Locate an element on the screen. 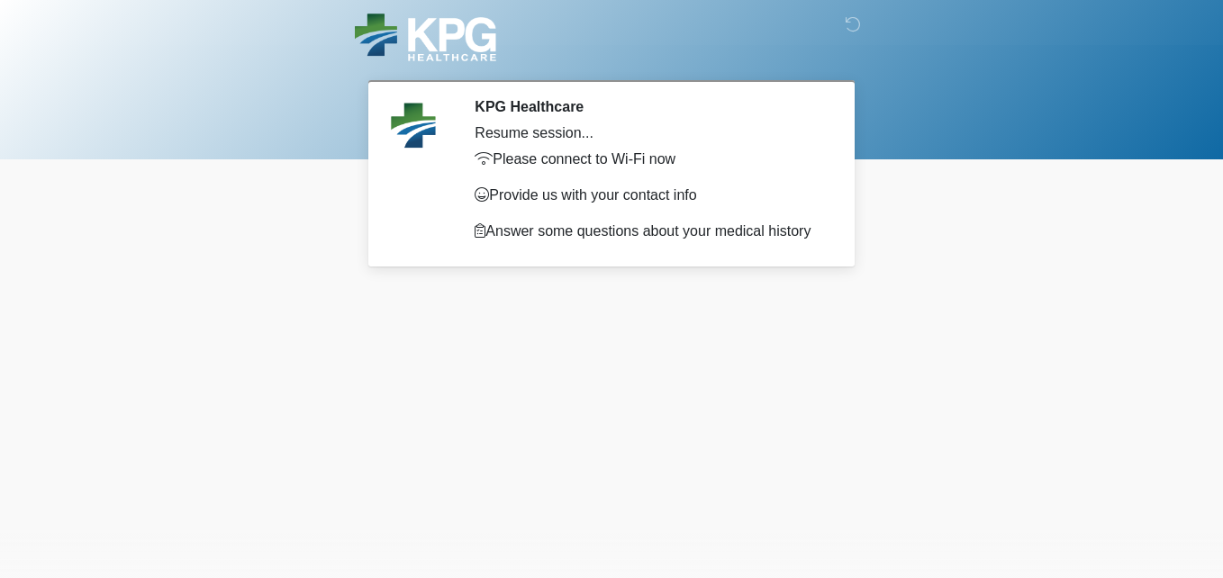  p: Provide us with your contact info is located at coordinates (648, 195).